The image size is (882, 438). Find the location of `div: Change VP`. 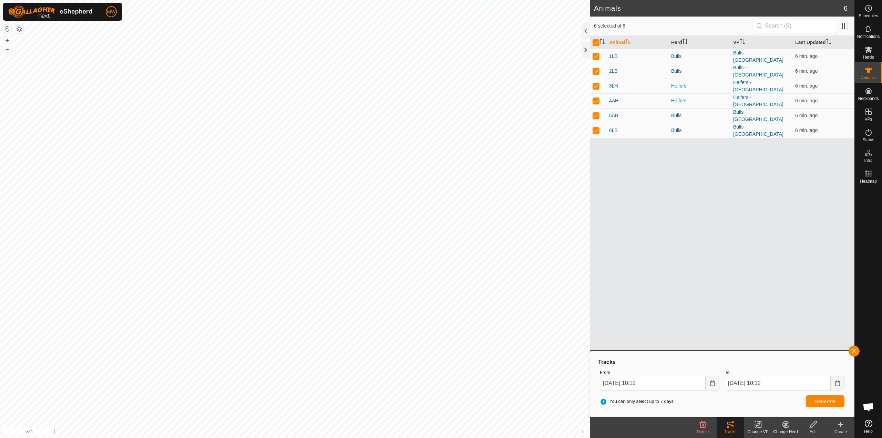

div: Change VP is located at coordinates (758, 432).